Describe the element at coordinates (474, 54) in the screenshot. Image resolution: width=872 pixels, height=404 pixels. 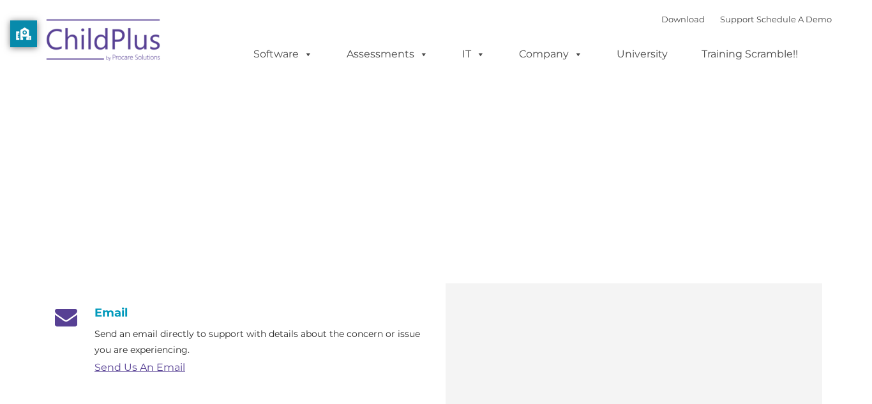
I see `a: IT` at that location.